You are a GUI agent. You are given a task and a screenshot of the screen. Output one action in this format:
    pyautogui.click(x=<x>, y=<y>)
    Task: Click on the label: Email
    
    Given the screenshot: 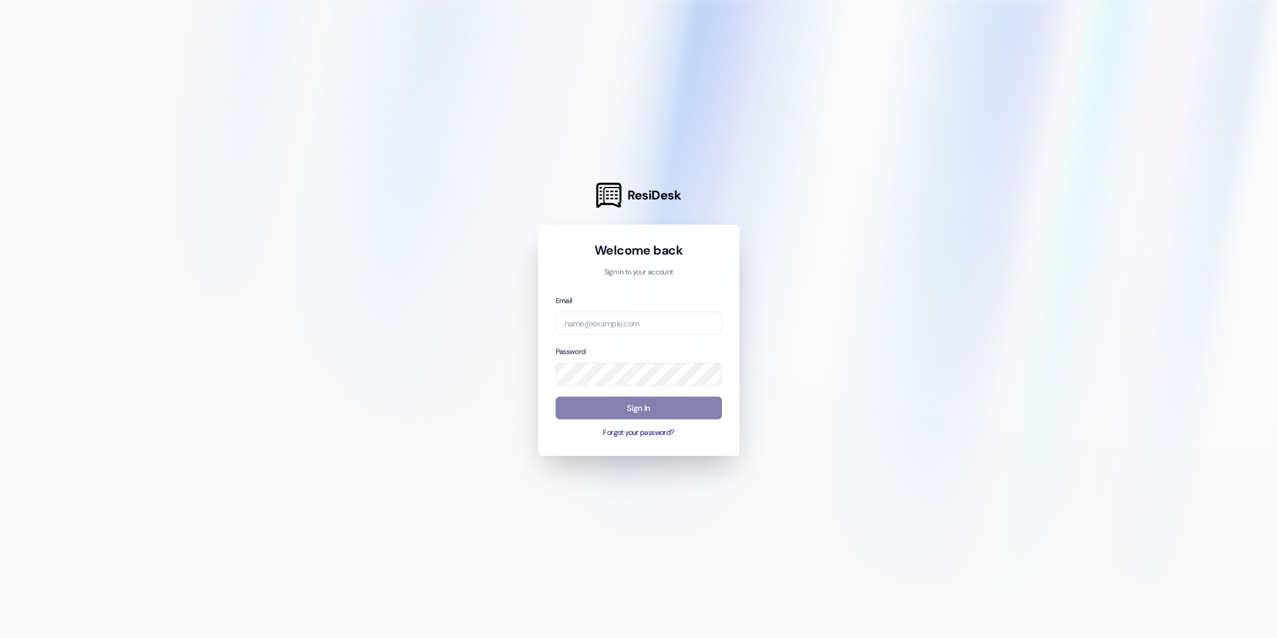 What is the action you would take?
    pyautogui.click(x=564, y=301)
    